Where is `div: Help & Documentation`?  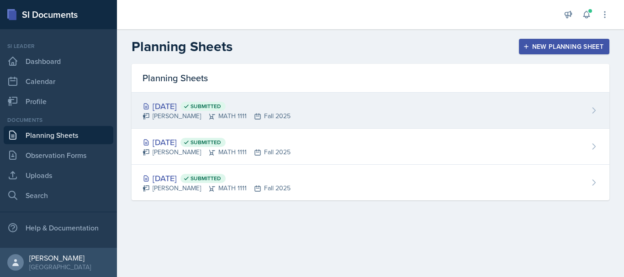
div: Help & Documentation is located at coordinates (59, 228).